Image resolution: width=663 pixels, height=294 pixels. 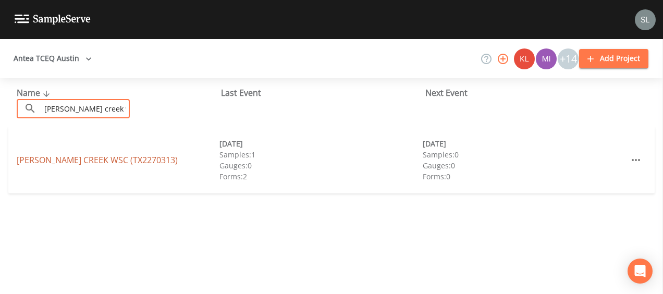 What do you see at coordinates (323, 93) in the screenshot?
I see `div: Last Event` at bounding box center [323, 93].